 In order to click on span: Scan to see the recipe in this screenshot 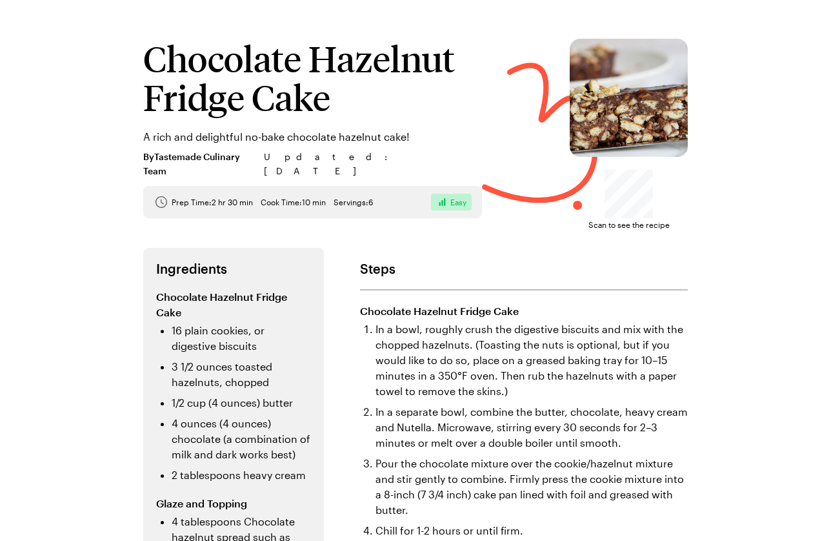, I will do `click(629, 225)`.